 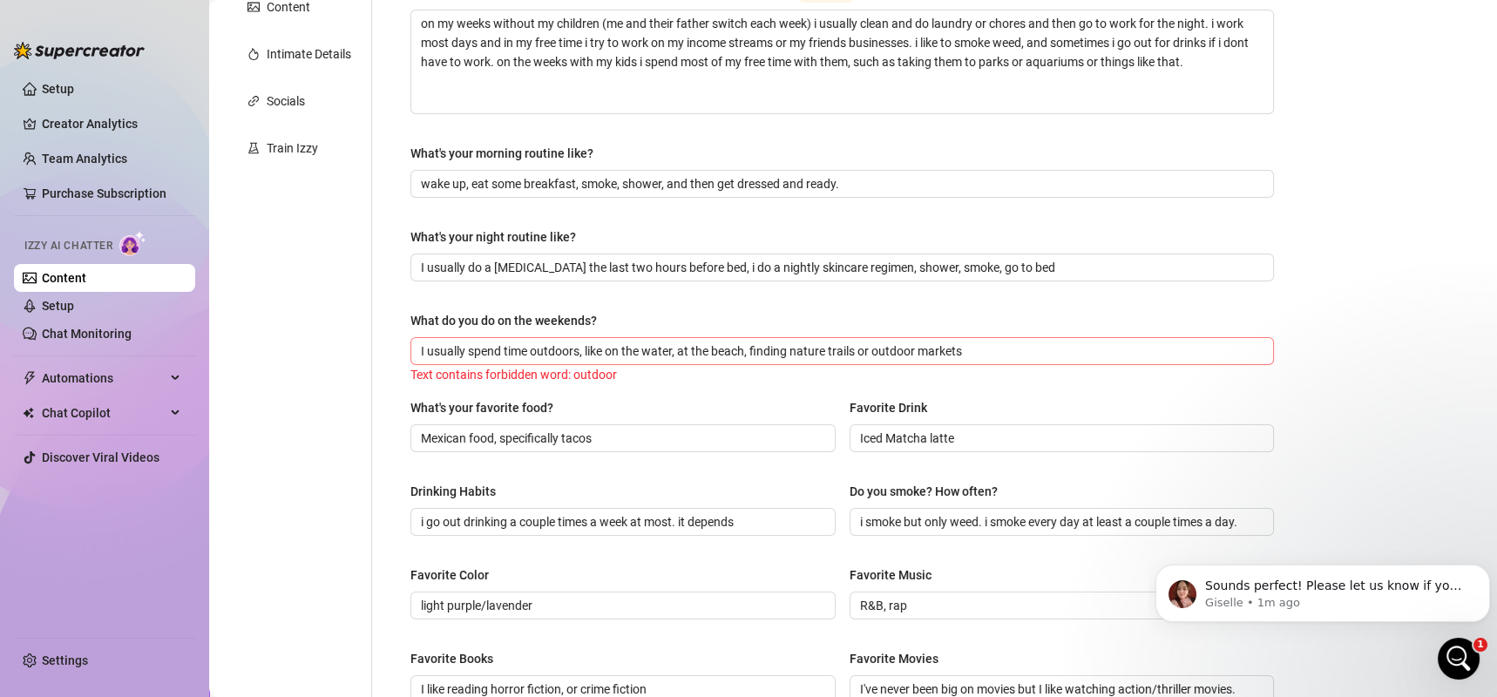 I want to click on div: Favorite Movies, so click(x=894, y=659).